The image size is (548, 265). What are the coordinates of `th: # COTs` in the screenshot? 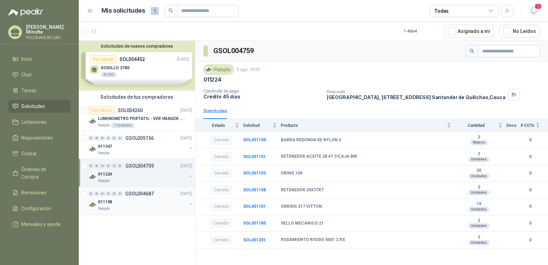 It's located at (534, 125).